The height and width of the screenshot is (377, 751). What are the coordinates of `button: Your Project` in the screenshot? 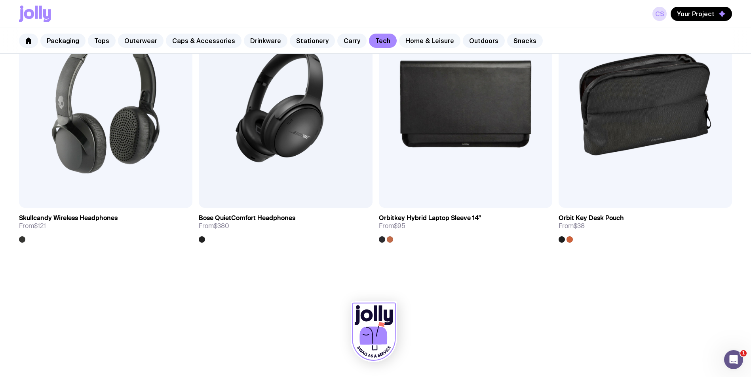 It's located at (701, 14).